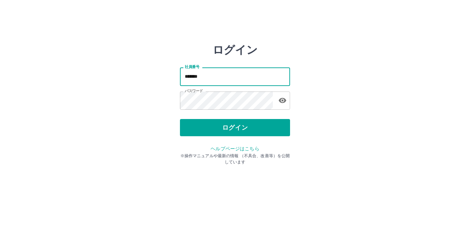  I want to click on h2: ログイン, so click(235, 50).